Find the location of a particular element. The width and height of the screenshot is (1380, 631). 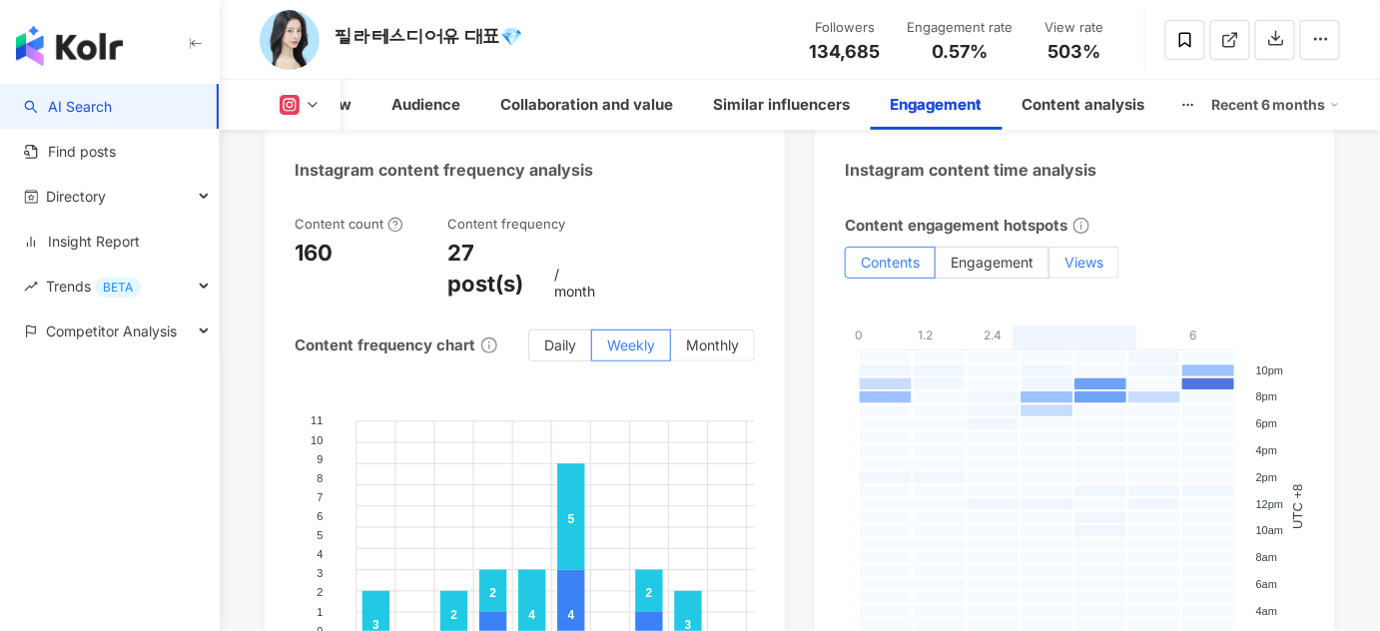

span: Views is located at coordinates (1084, 262).